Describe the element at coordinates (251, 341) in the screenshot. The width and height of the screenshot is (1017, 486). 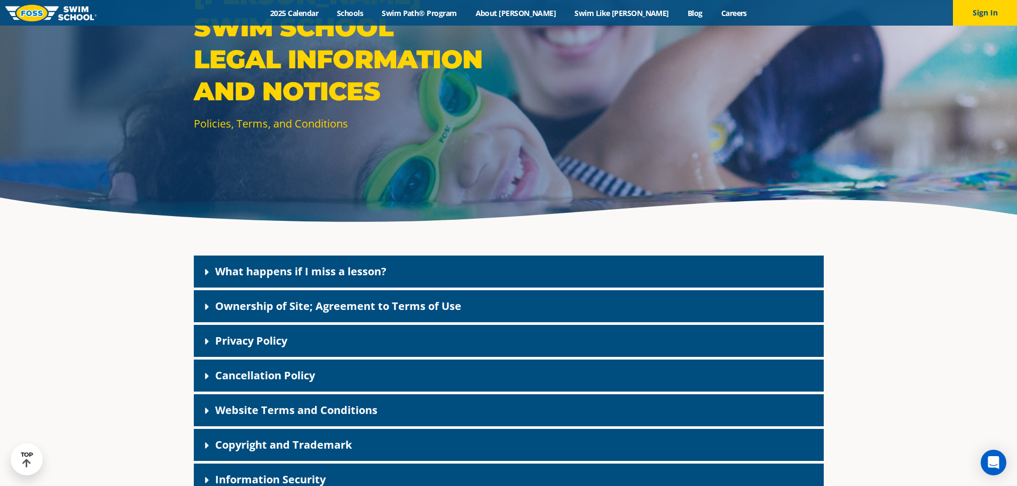
I see `a: Privacy Policy` at that location.